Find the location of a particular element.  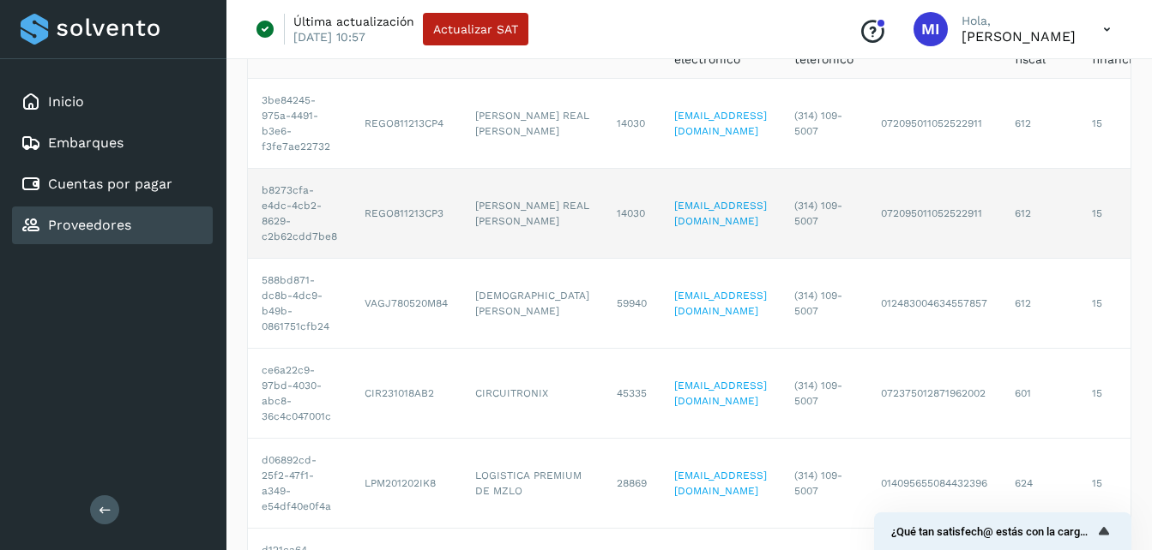

button: Actualizar SAT is located at coordinates (475, 29).